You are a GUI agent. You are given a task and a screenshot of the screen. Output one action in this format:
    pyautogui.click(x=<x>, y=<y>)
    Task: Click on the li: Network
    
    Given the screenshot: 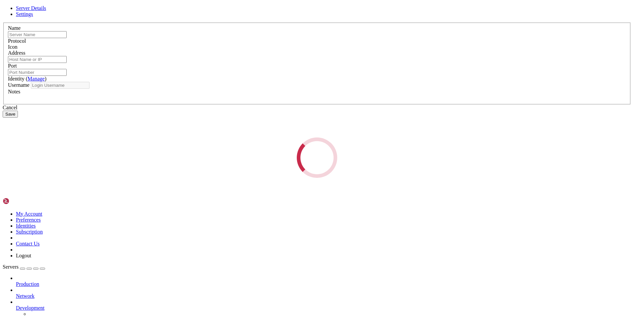 What is the action you would take?
    pyautogui.click(x=324, y=294)
    